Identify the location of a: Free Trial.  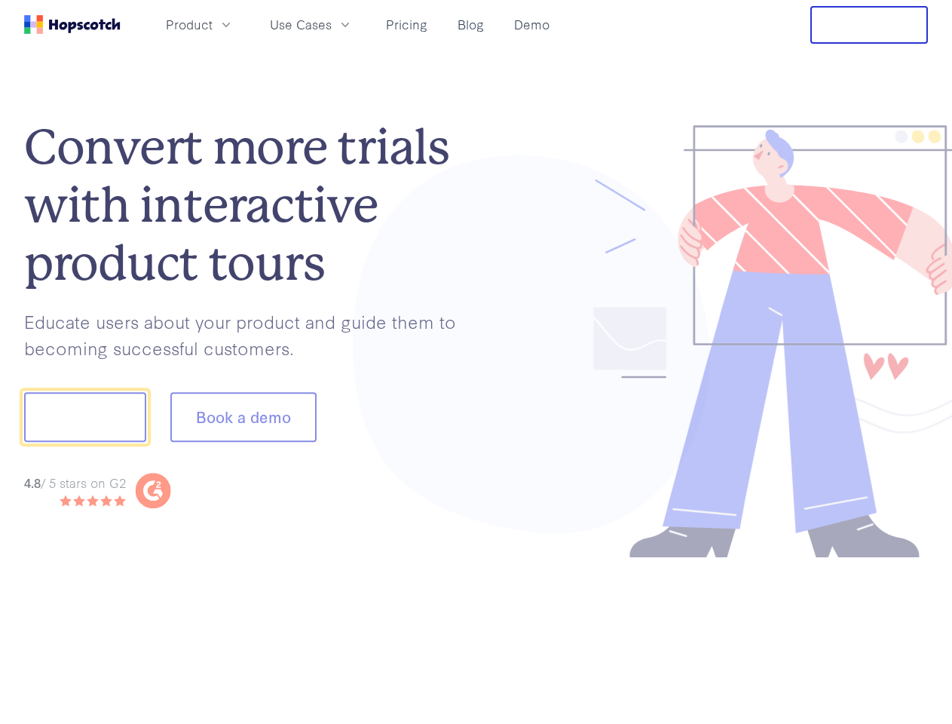
(869, 25).